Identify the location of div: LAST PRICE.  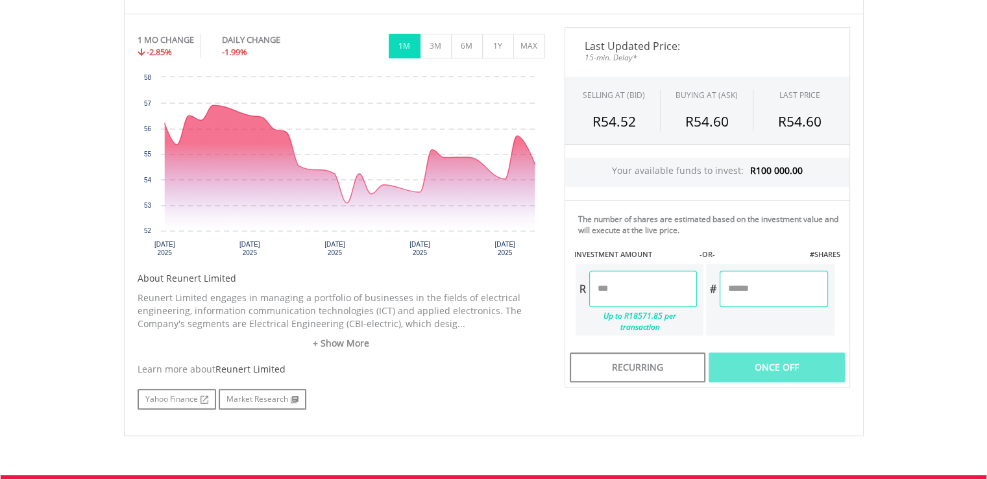
(799, 95).